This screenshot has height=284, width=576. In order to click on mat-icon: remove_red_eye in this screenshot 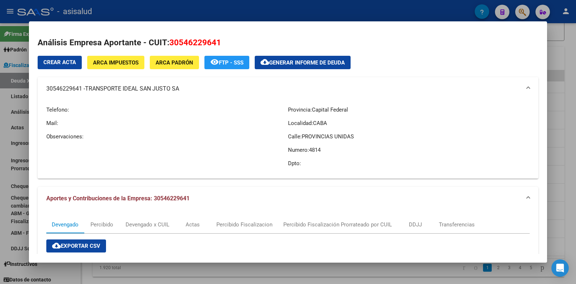, I will do `click(215, 62)`.